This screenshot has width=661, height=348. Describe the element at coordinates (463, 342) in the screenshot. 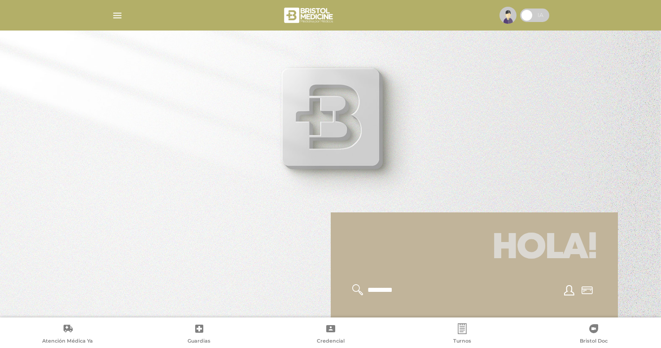

I see `span: Turnos` at that location.